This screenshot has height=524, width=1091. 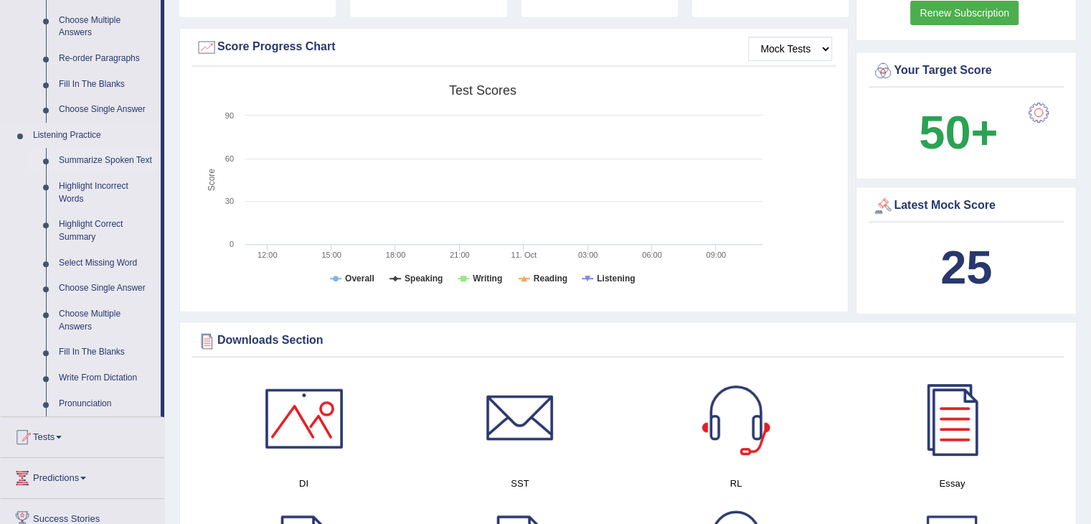 What do you see at coordinates (423, 278) in the screenshot?
I see `tspan: Speaking` at bounding box center [423, 278].